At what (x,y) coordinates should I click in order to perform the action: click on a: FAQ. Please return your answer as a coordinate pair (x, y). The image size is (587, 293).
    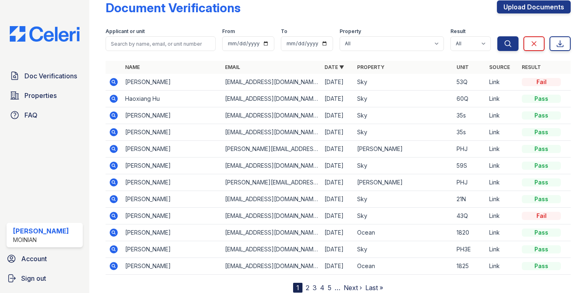
    Looking at the image, I should click on (44, 115).